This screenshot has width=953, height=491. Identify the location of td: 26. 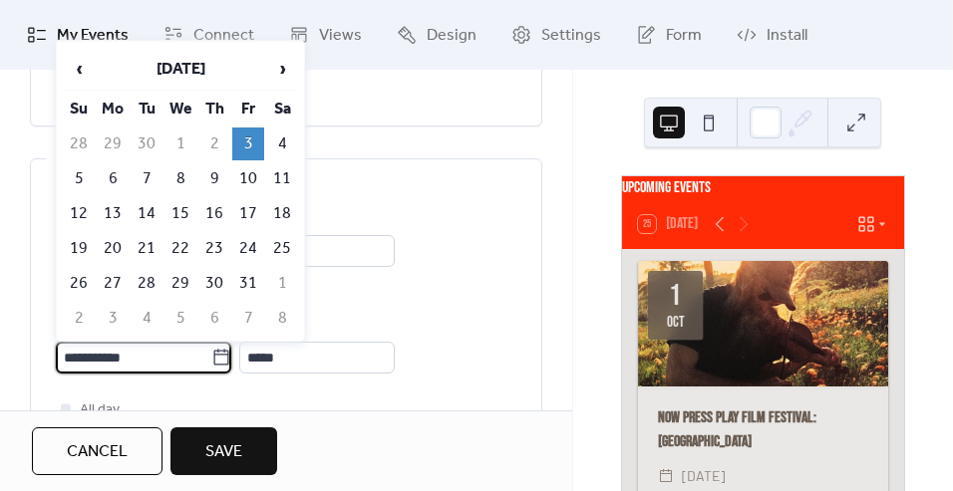
(79, 283).